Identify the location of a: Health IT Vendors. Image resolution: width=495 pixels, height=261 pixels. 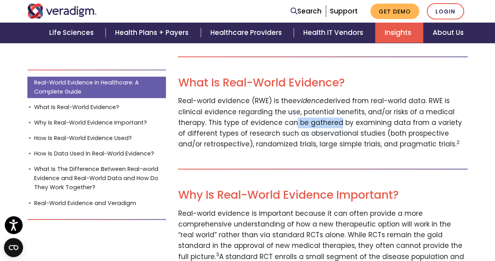
(334, 33).